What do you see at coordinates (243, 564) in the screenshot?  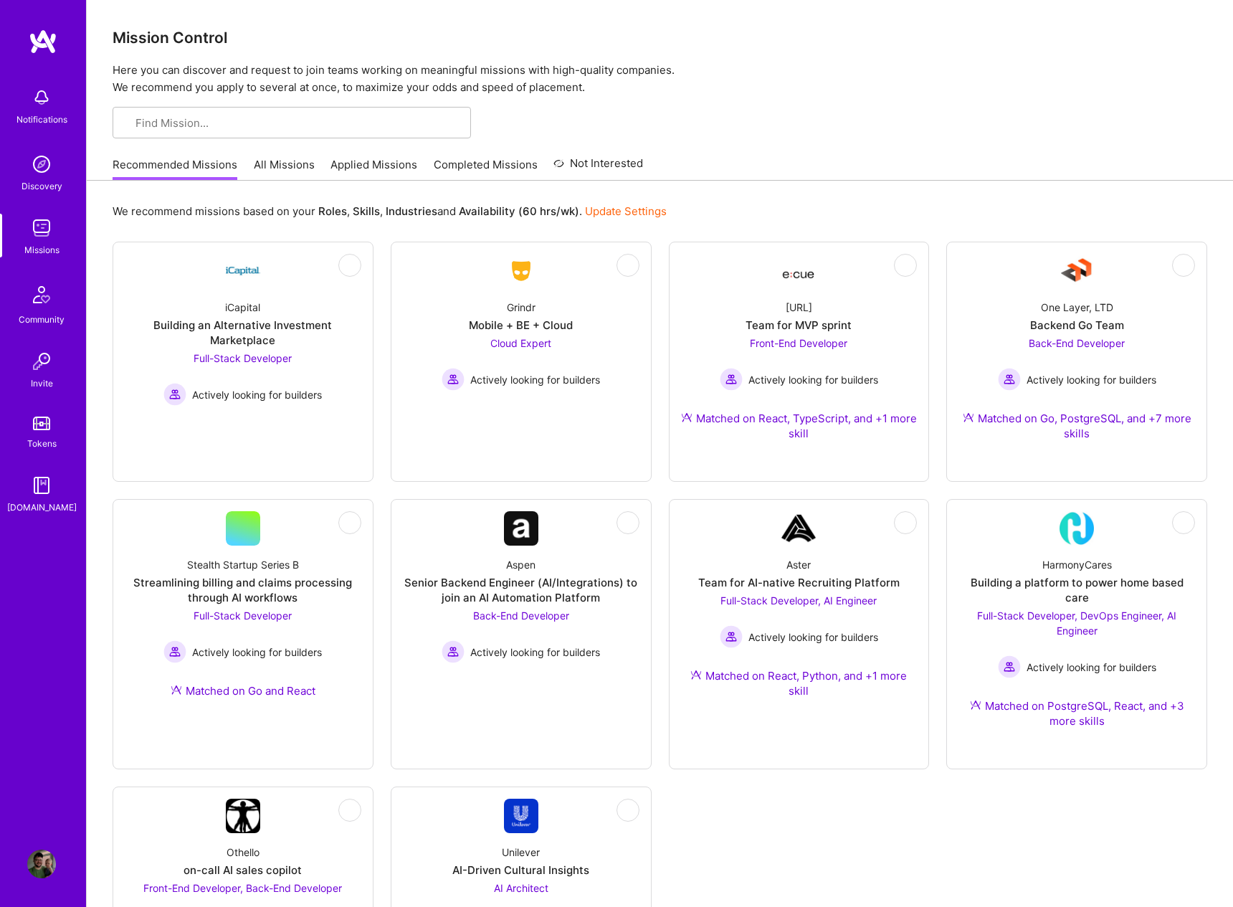 I see `div: Stealth Startup Series B` at bounding box center [243, 564].